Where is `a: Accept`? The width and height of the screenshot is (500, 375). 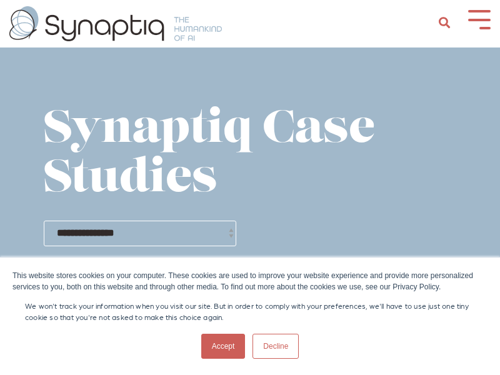 a: Accept is located at coordinates (223, 346).